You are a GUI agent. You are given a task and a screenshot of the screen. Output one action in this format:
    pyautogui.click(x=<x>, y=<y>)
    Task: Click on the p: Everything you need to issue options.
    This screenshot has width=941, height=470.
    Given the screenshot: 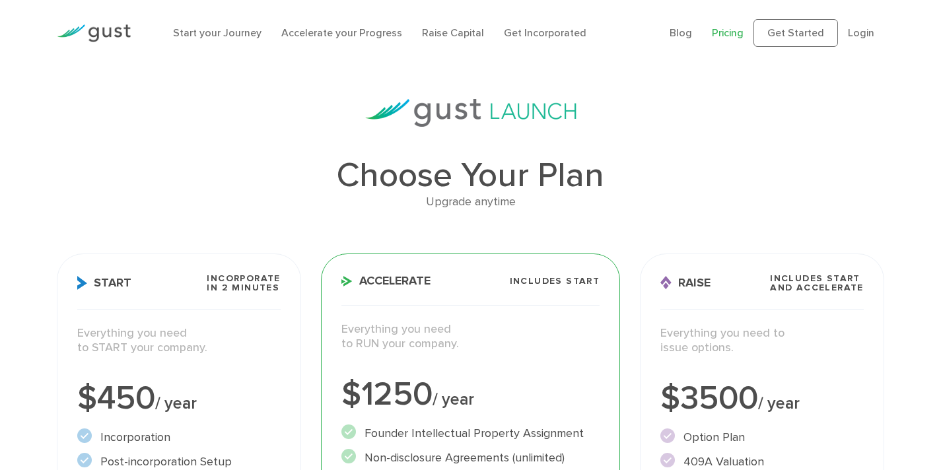 What is the action you would take?
    pyautogui.click(x=761, y=341)
    